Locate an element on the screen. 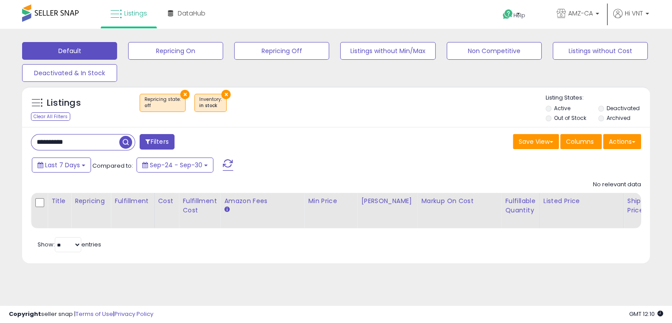 This screenshot has height=323, width=672. small: Amazon Fees. is located at coordinates (227, 210).